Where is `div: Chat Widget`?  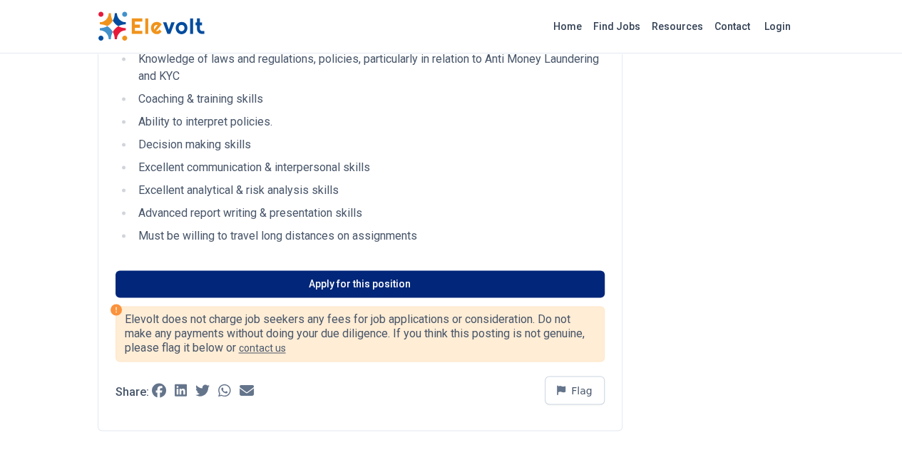 div: Chat Widget is located at coordinates (866, 415).